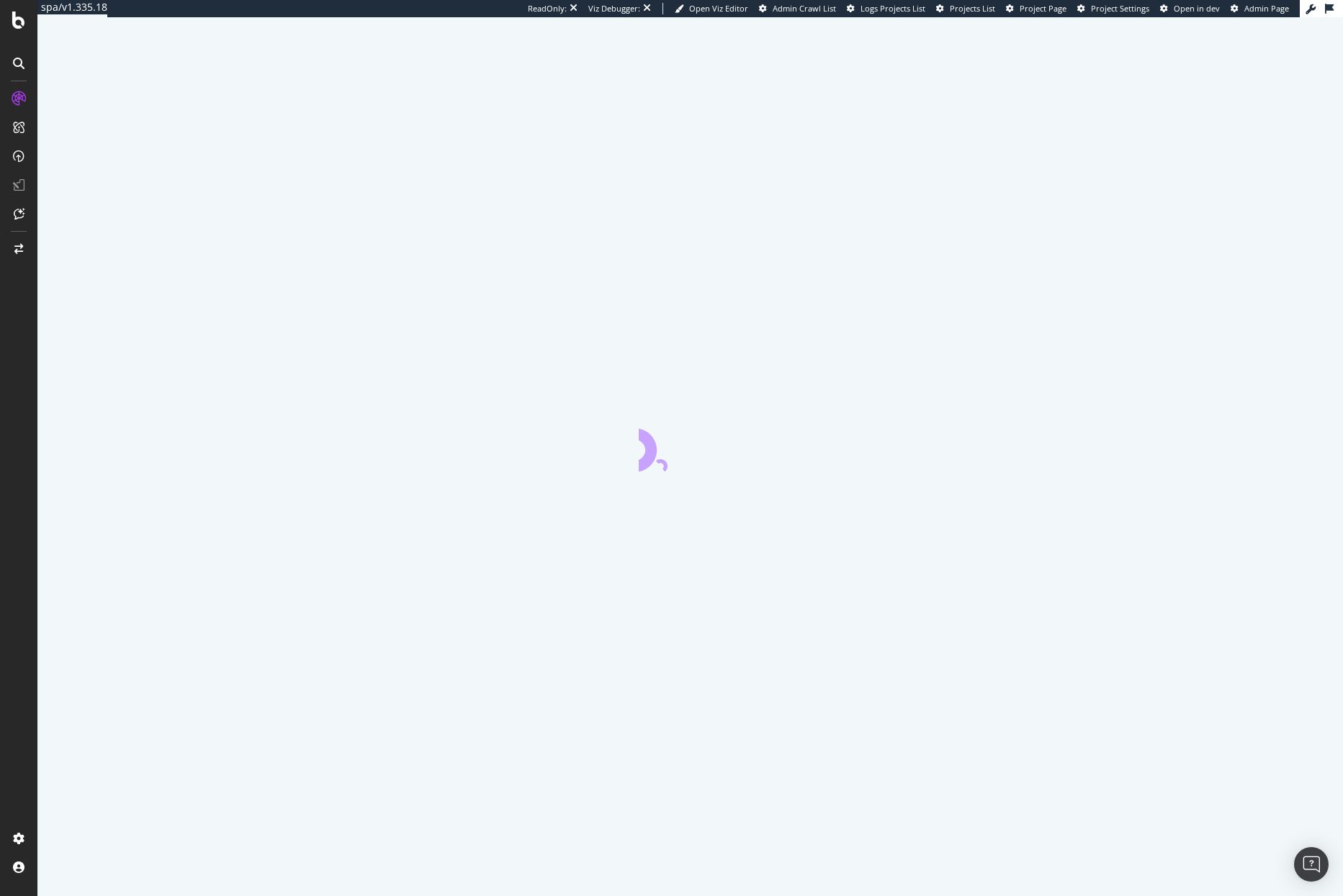  Describe the element at coordinates (1197, 8) in the screenshot. I see `span: Open in dev` at that location.